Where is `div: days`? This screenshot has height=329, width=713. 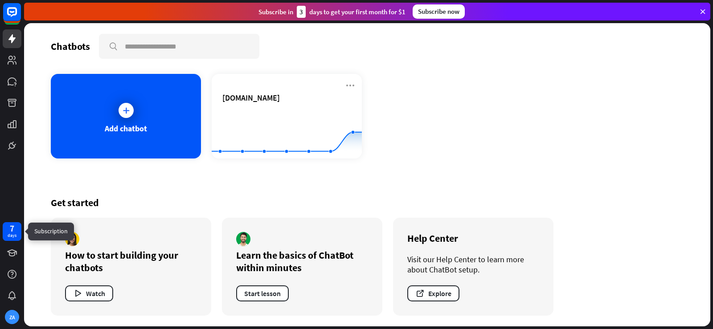
div: days is located at coordinates (12, 236).